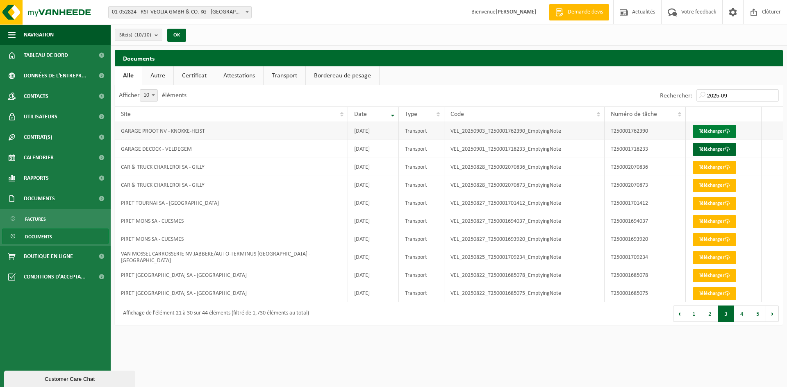 The height and width of the screenshot is (387, 787). I want to click on span: Numéro de tâche, so click(634, 114).